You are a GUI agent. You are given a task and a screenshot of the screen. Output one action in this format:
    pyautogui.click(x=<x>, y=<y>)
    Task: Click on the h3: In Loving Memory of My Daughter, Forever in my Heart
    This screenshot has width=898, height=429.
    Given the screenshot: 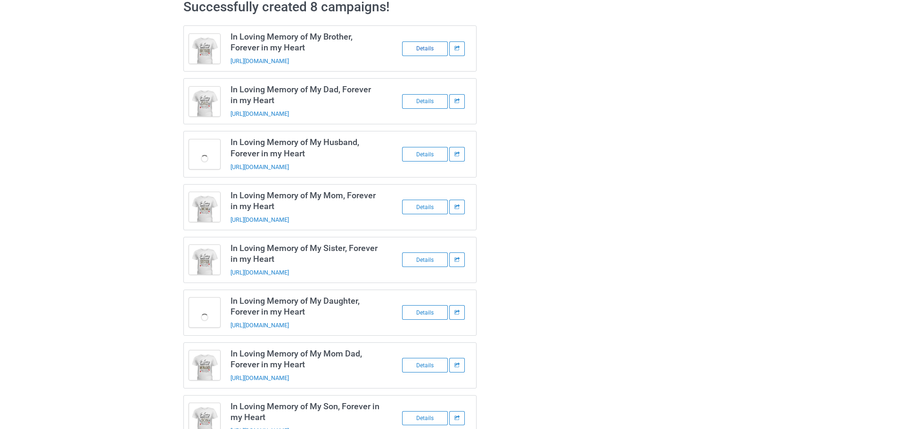 What is the action you would take?
    pyautogui.click(x=305, y=306)
    